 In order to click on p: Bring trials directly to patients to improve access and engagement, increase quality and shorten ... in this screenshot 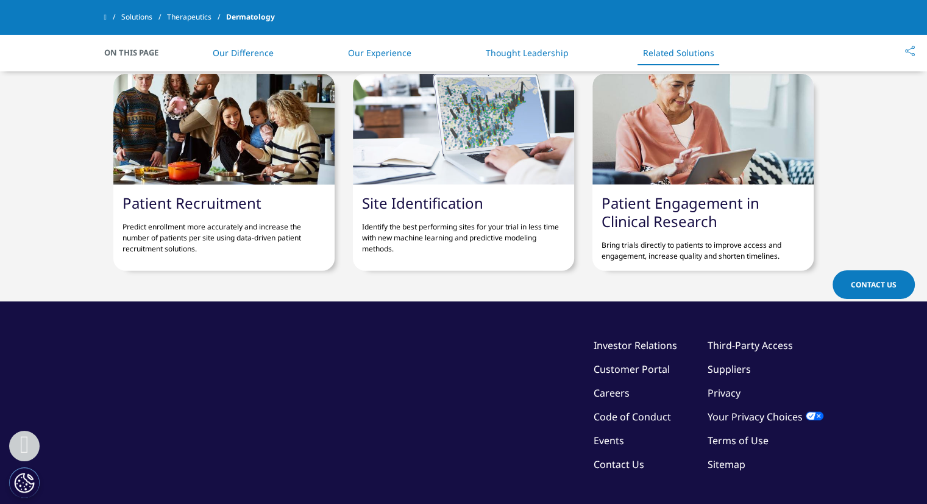, I will do `click(703, 246)`.